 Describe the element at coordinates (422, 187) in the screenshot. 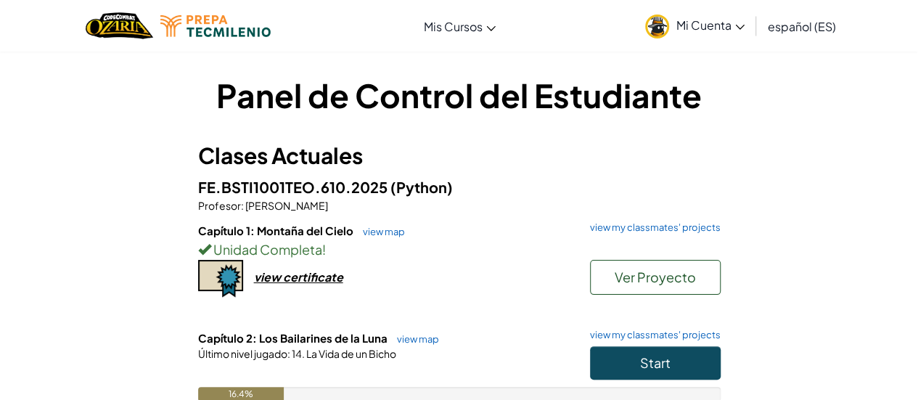

I see `span: (Python)` at that location.